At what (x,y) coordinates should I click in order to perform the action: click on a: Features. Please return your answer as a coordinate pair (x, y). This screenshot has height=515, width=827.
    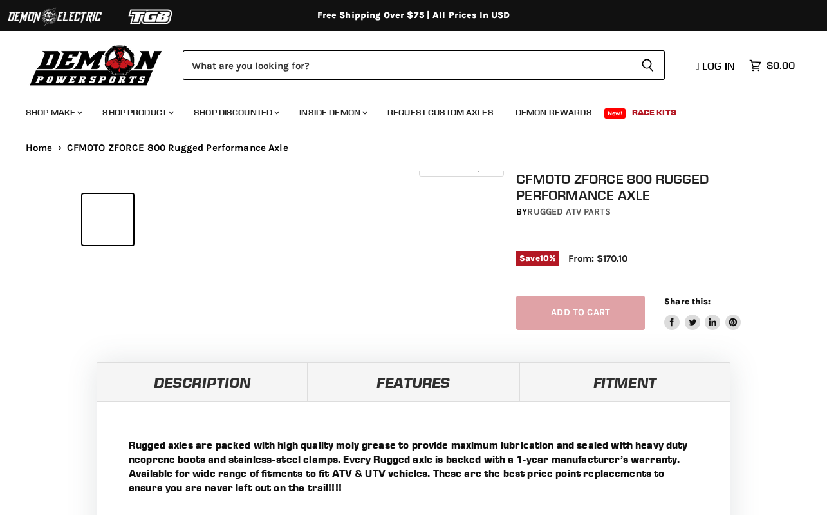
    Looking at the image, I should click on (413, 381).